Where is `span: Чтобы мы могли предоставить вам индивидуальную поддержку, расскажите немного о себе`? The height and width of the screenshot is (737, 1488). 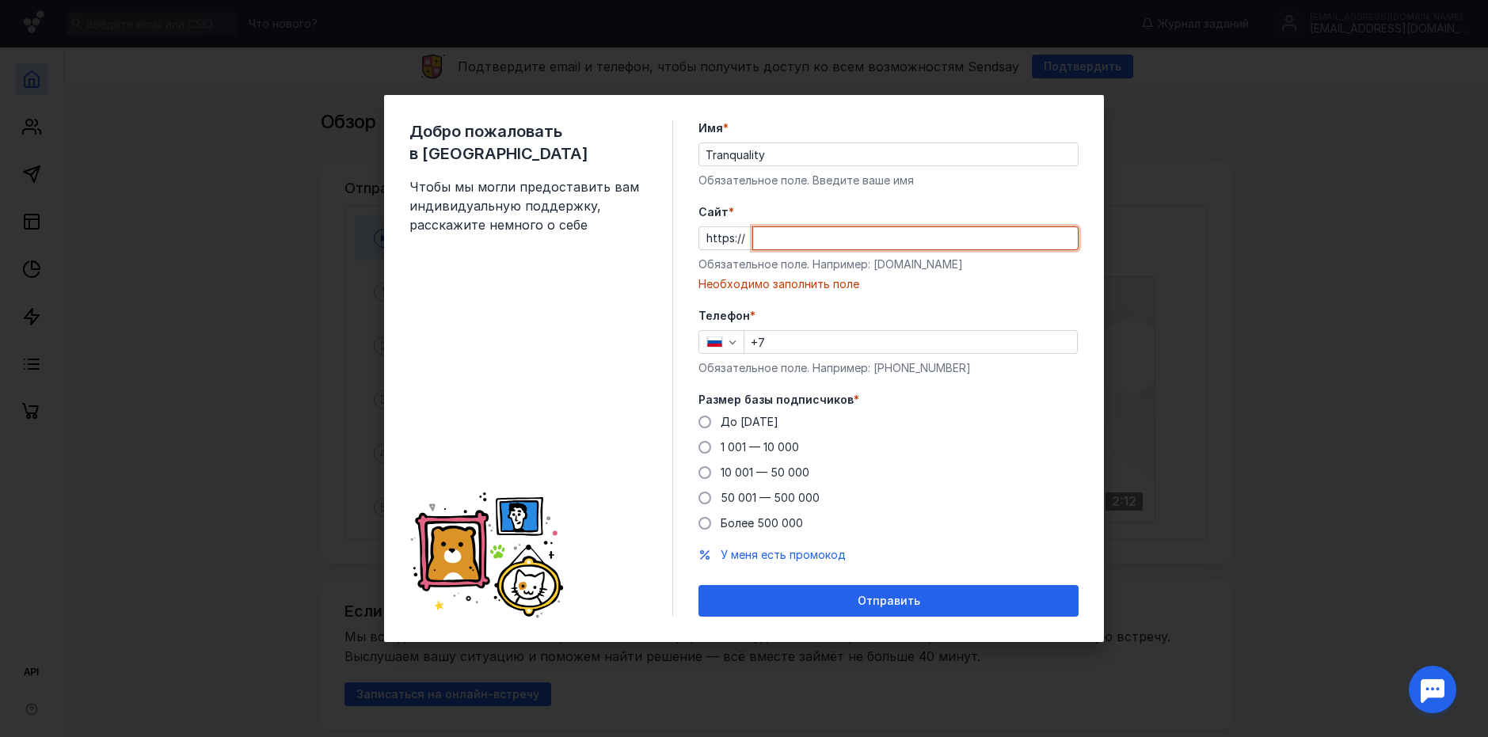 span: Чтобы мы могли предоставить вам индивидуальную поддержку, расскажите немного о себе is located at coordinates (528, 206).